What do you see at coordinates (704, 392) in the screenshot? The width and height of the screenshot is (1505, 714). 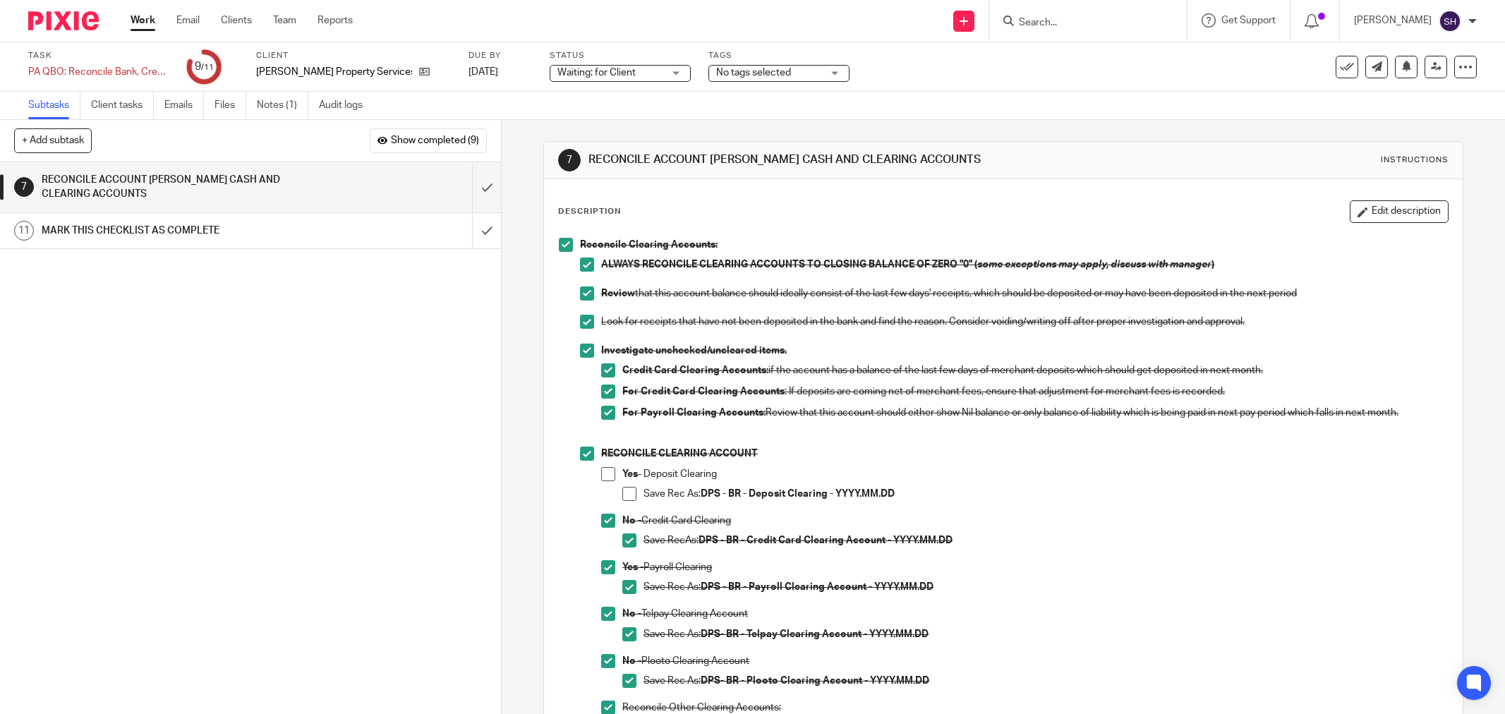 I see `strong: For Credit Card Clearing Accounts` at bounding box center [704, 392].